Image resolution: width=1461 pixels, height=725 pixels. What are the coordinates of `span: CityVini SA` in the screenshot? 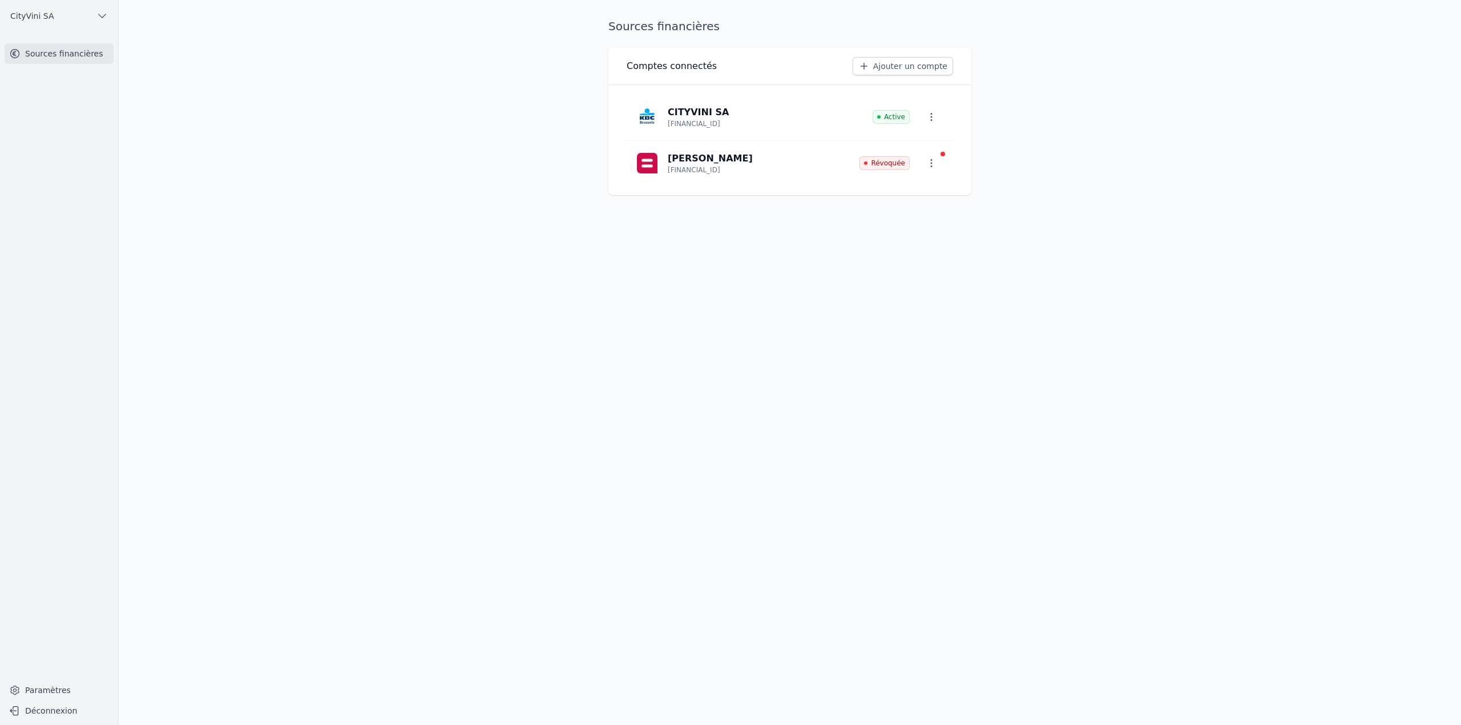 It's located at (32, 16).